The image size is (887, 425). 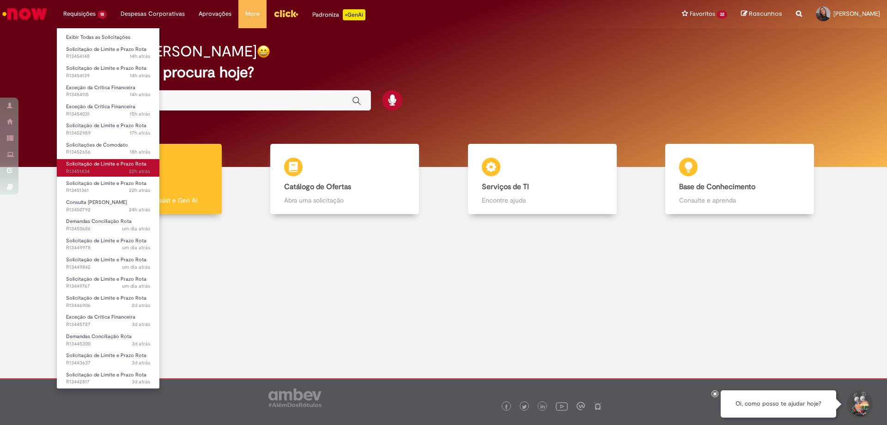 What do you see at coordinates (140, 56) in the screenshot?
I see `time: 27/08/2025 18:18:35` at bounding box center [140, 56].